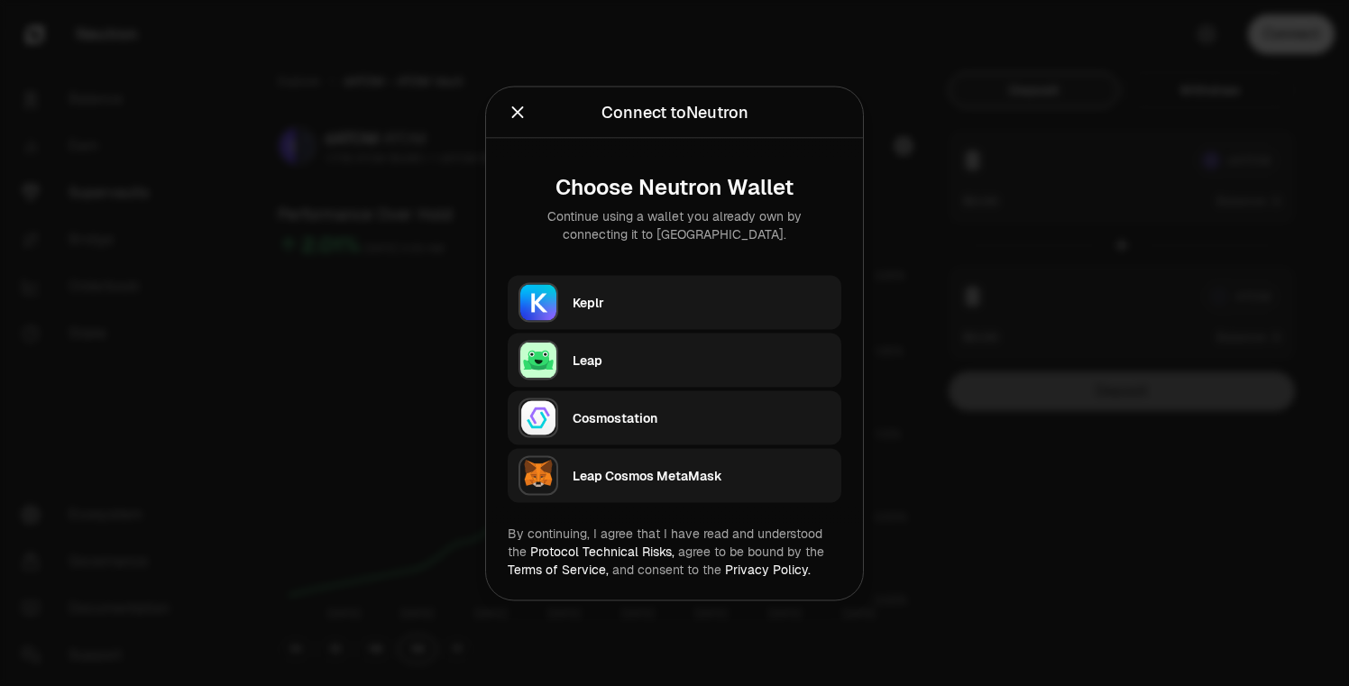 This screenshot has height=686, width=1349. I want to click on button: KeplrKeplr, so click(674, 302).